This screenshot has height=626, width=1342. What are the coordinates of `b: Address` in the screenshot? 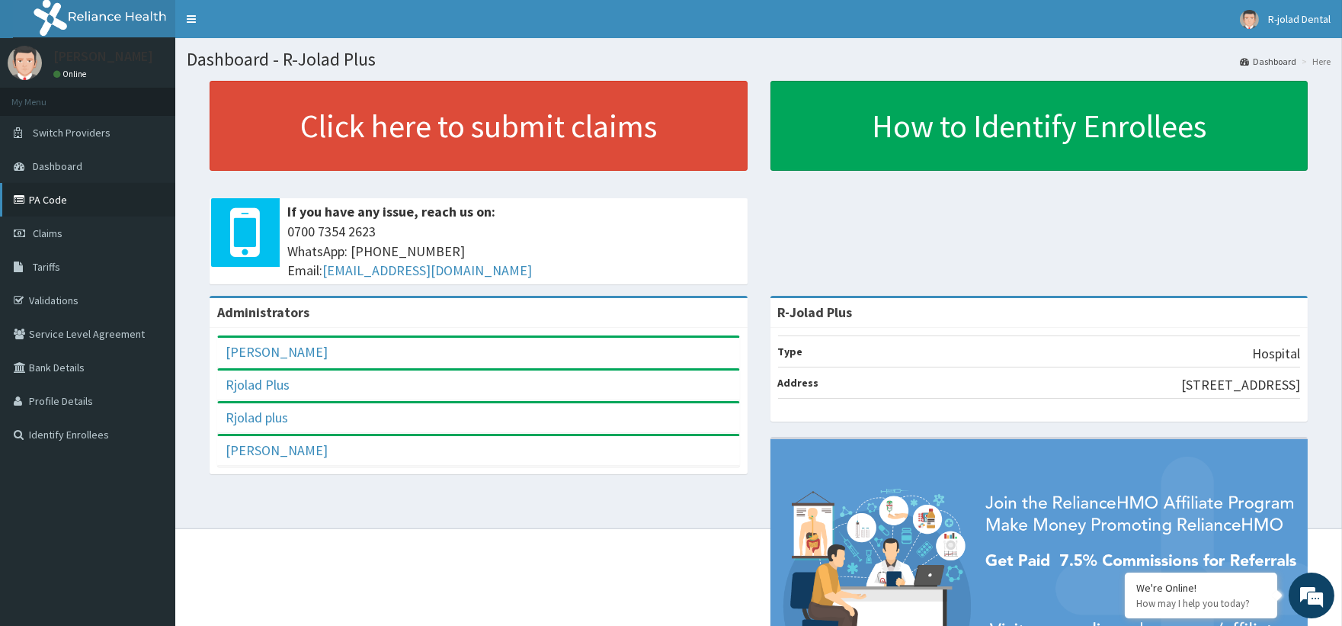 It's located at (798, 382).